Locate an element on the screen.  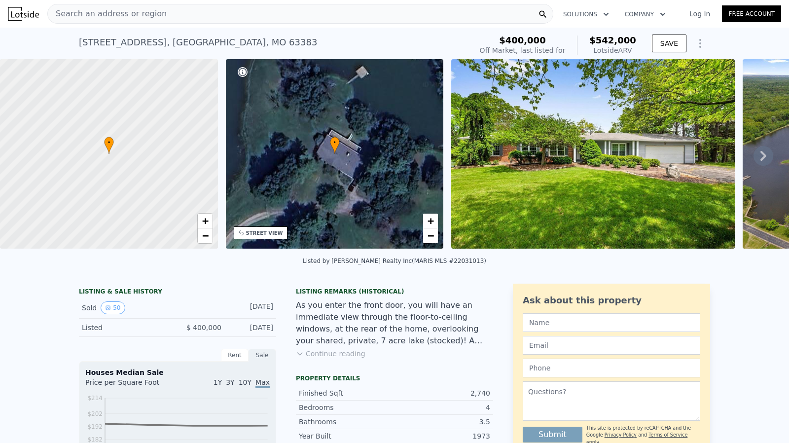
input: Email is located at coordinates (611, 345).